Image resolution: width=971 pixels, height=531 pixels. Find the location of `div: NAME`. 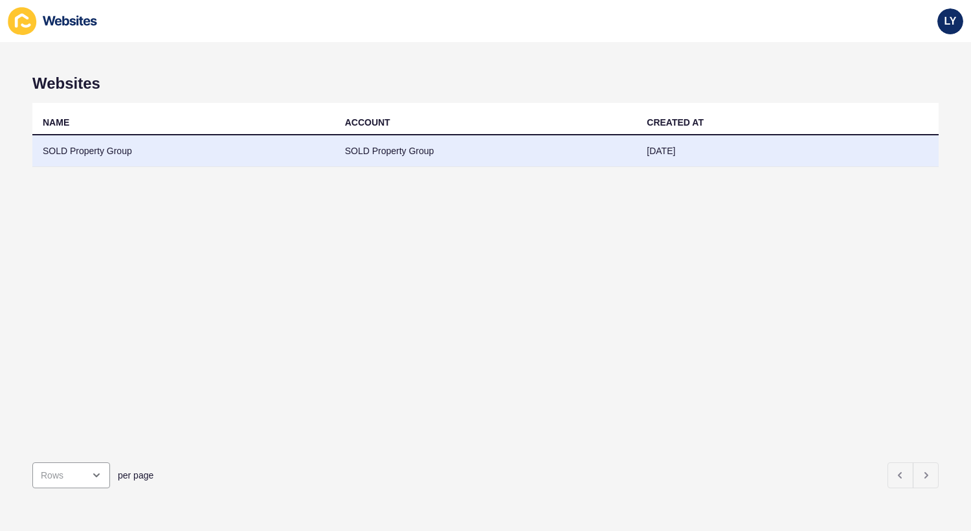

div: NAME is located at coordinates (56, 122).